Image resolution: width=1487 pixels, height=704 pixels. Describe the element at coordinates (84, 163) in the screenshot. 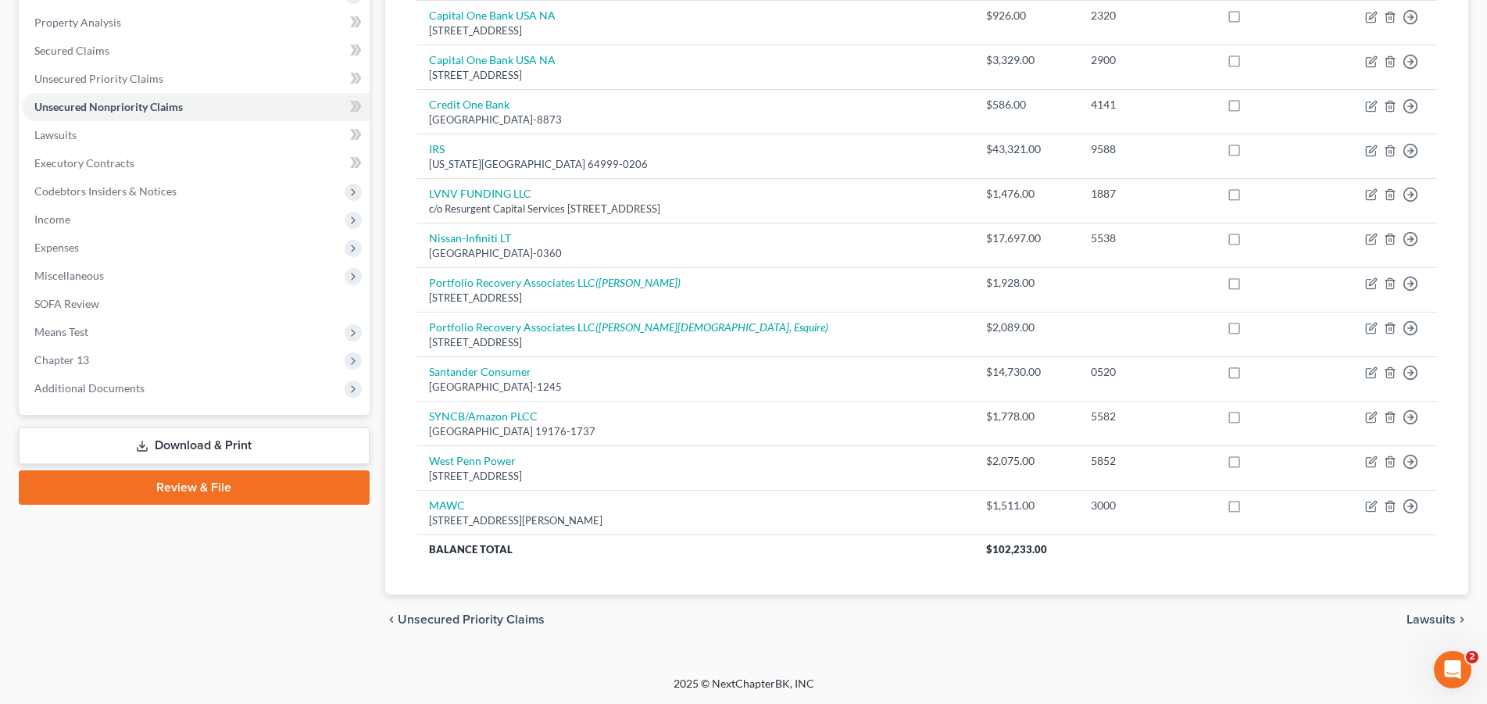

I see `span: Executory Contracts` at that location.